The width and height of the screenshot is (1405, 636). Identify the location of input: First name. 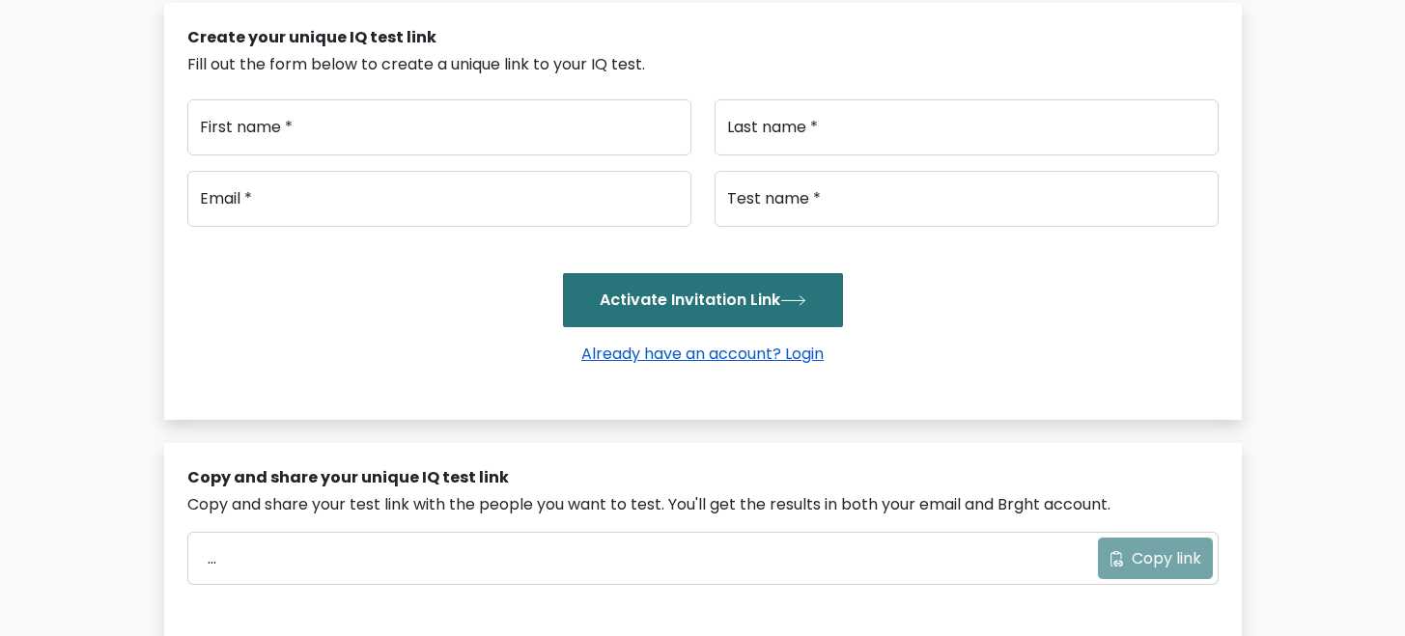
(439, 127).